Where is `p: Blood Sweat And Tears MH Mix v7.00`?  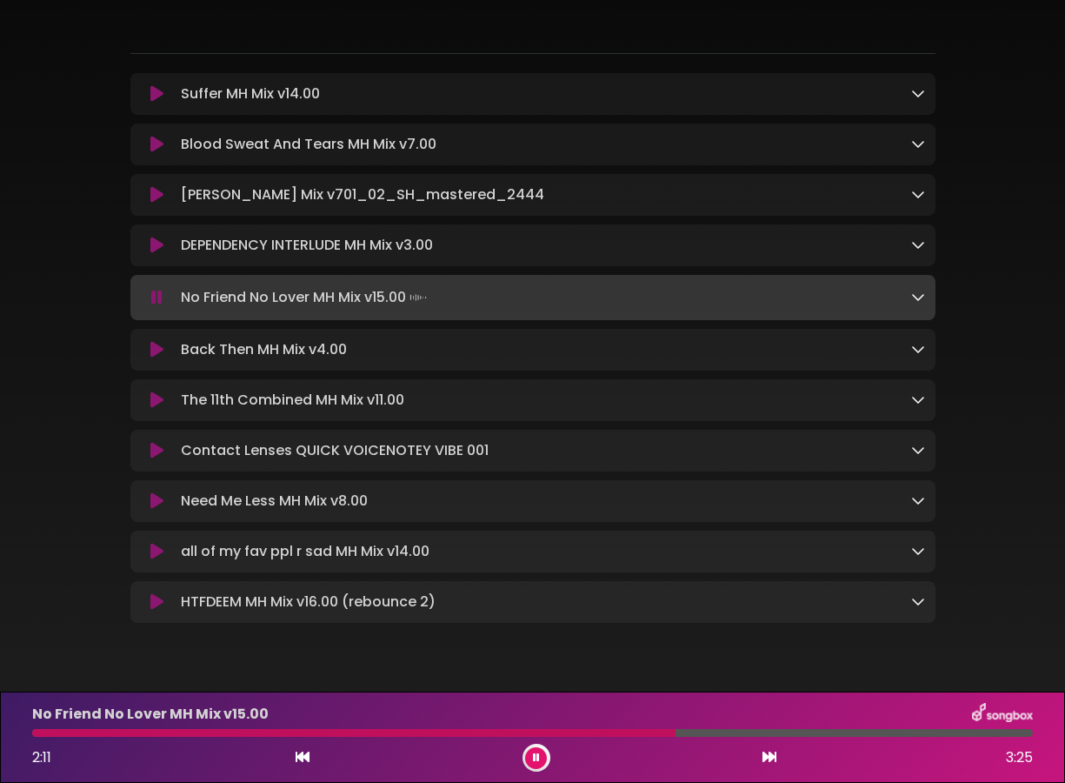 p: Blood Sweat And Tears MH Mix v7.00 is located at coordinates (309, 144).